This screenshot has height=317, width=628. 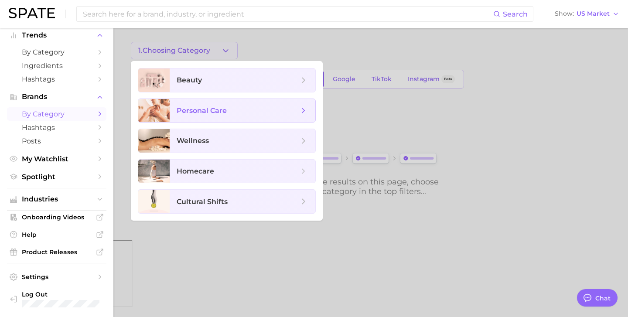 What do you see at coordinates (57, 277) in the screenshot?
I see `a: Settings` at bounding box center [57, 277].